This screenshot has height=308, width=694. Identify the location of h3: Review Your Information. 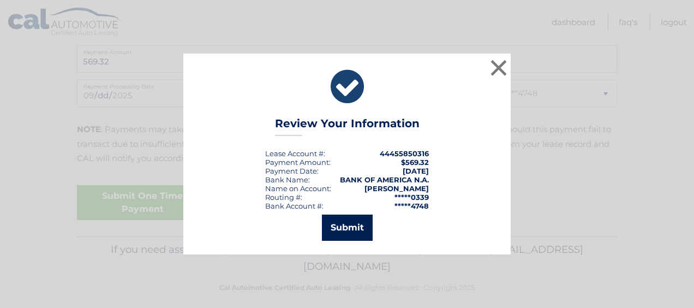
(347, 126).